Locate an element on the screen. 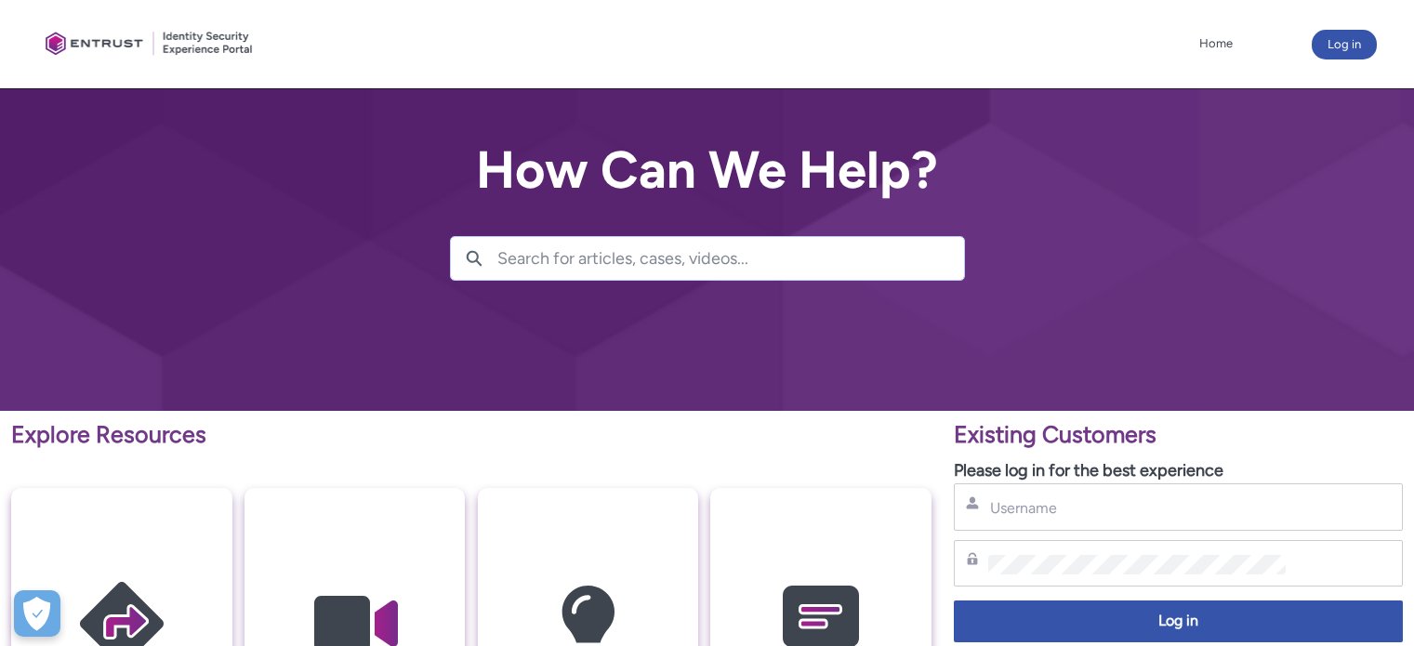 The width and height of the screenshot is (1414, 646). div: Cookie Preferences is located at coordinates (37, 613).